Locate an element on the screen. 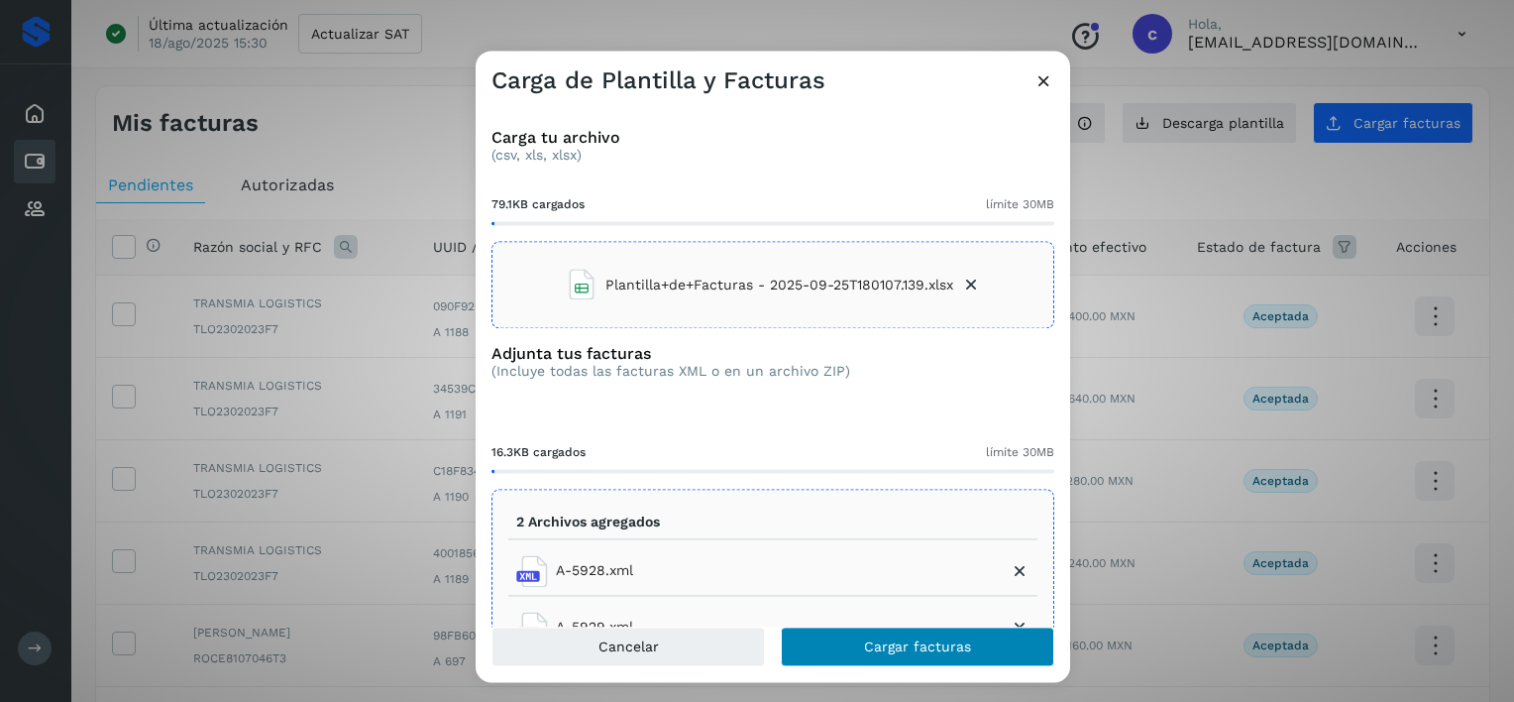  span: Plantilla+de+Facturas - 2025-09-25T180107.139.xlsx is located at coordinates (779, 284).